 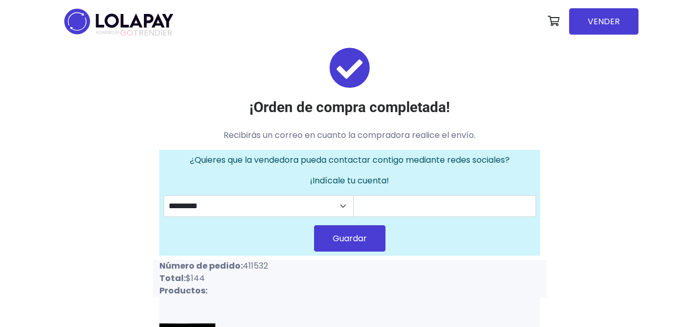 What do you see at coordinates (251, 266) in the screenshot?
I see `p: 411532` at bounding box center [251, 266].